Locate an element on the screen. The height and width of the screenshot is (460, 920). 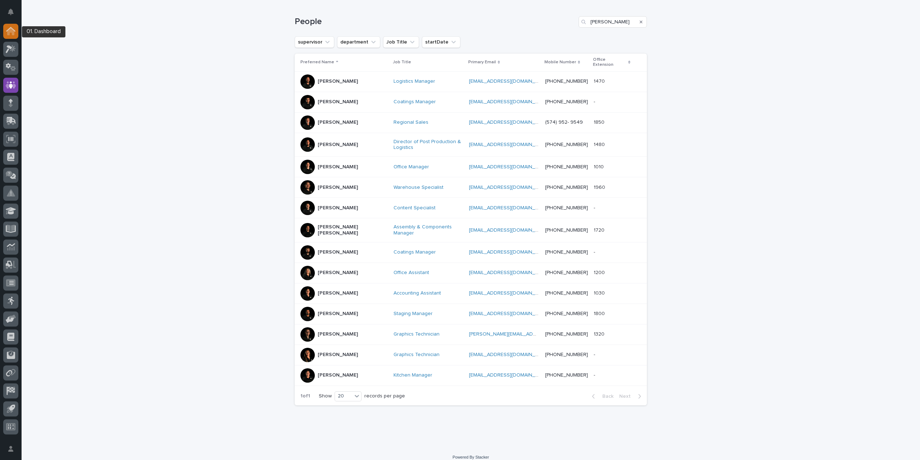
a: Warehouse Specialist is located at coordinates (418, 187).